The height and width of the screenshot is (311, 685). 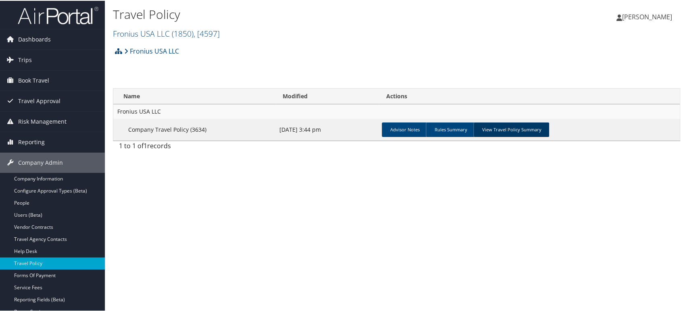 What do you see at coordinates (206, 33) in the screenshot?
I see `span: , [ 4597 ]` at bounding box center [206, 33].